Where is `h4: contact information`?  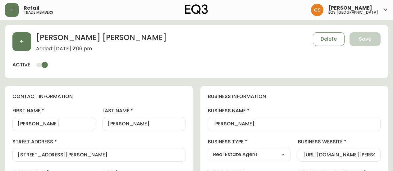 h4: contact information is located at coordinates (99, 97).